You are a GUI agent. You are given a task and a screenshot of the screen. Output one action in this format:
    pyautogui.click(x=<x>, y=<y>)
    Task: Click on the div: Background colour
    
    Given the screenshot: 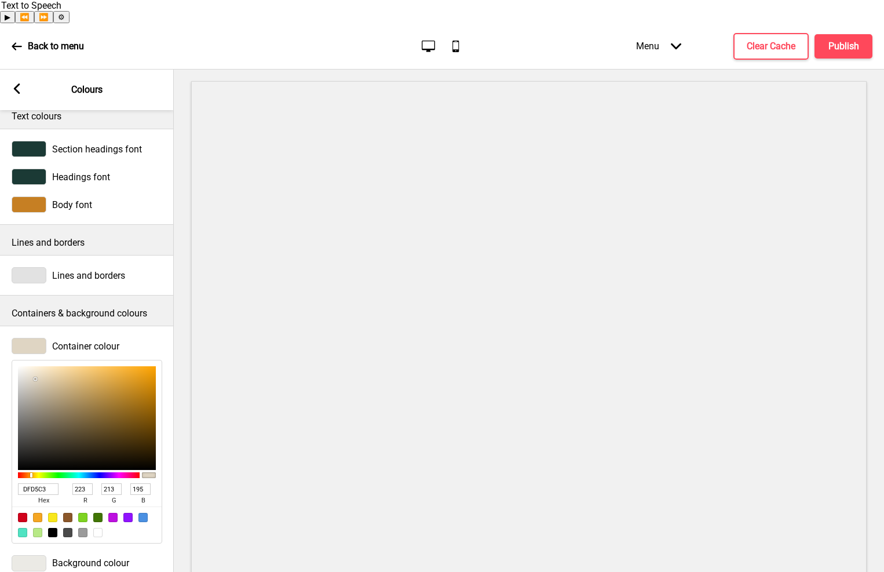 What is the action you would take?
    pyautogui.click(x=87, y=563)
    